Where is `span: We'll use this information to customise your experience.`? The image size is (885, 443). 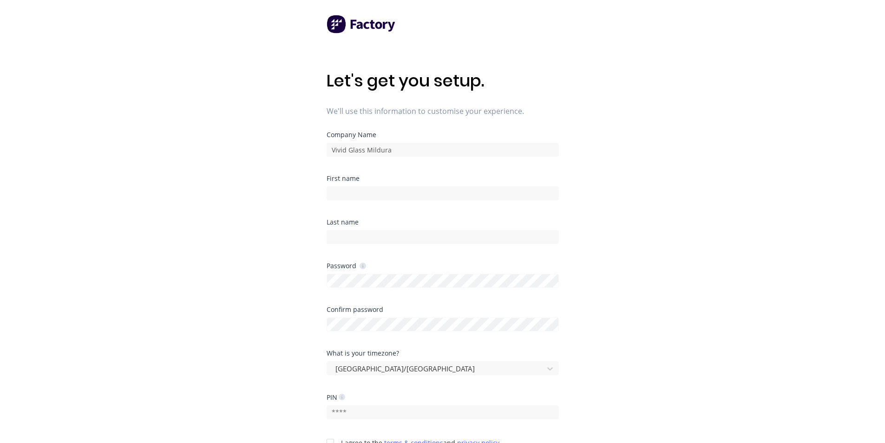
span: We'll use this information to customise your experience. is located at coordinates (443, 111).